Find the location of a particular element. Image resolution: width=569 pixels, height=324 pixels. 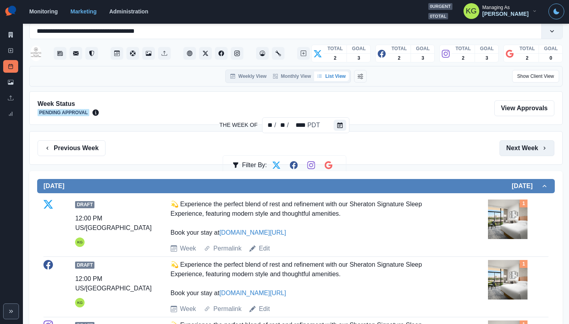

button: Uploads is located at coordinates (164, 53).